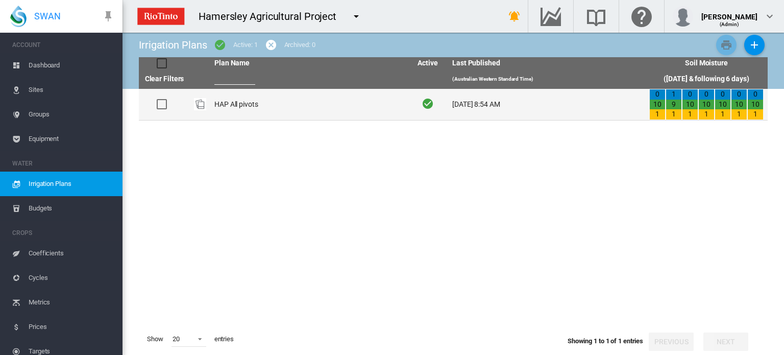  Describe the element at coordinates (428, 63) in the screenshot. I see `th: Active` at that location.